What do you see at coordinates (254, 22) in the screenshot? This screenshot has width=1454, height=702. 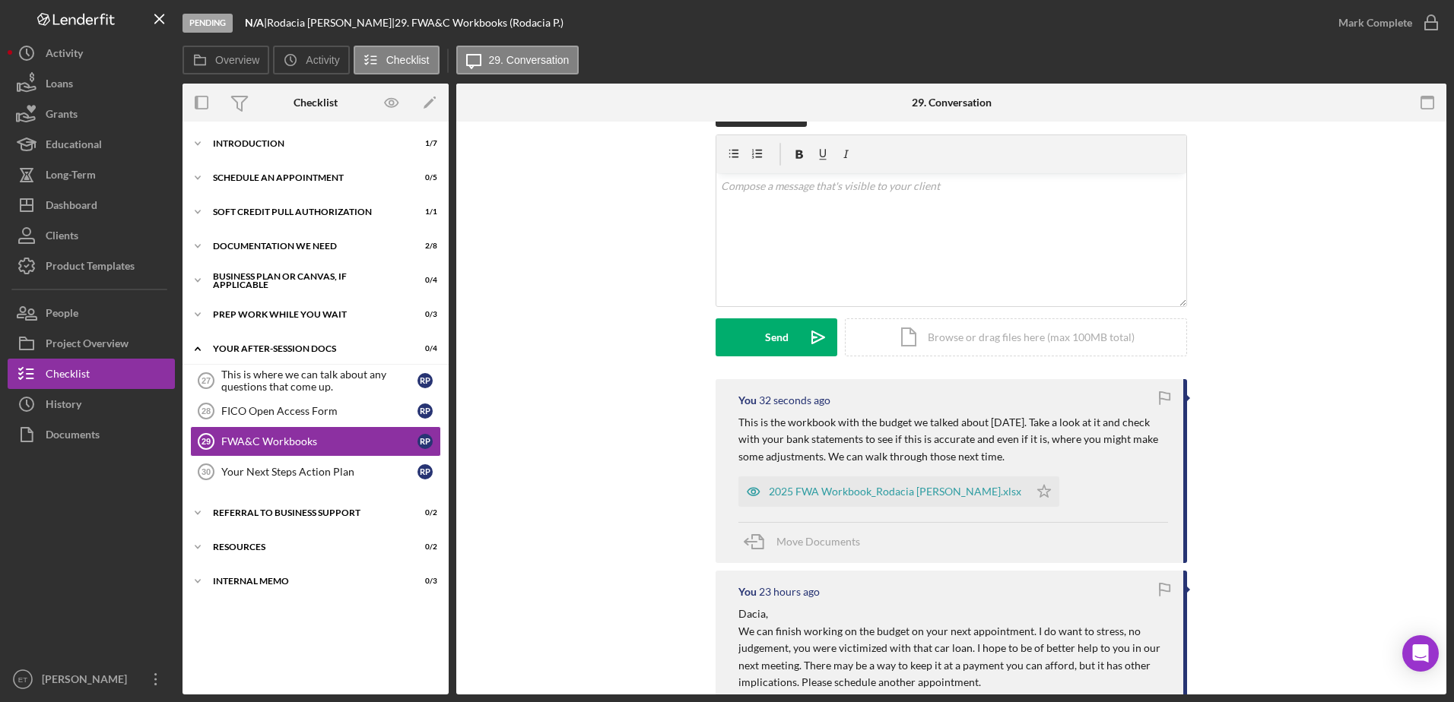 I see `b: N/A` at bounding box center [254, 22].